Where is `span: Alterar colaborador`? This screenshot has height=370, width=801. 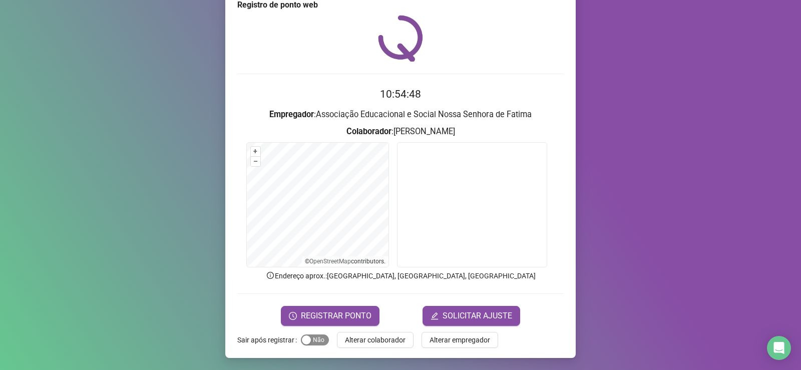
span: Alterar colaborador is located at coordinates (375, 340).